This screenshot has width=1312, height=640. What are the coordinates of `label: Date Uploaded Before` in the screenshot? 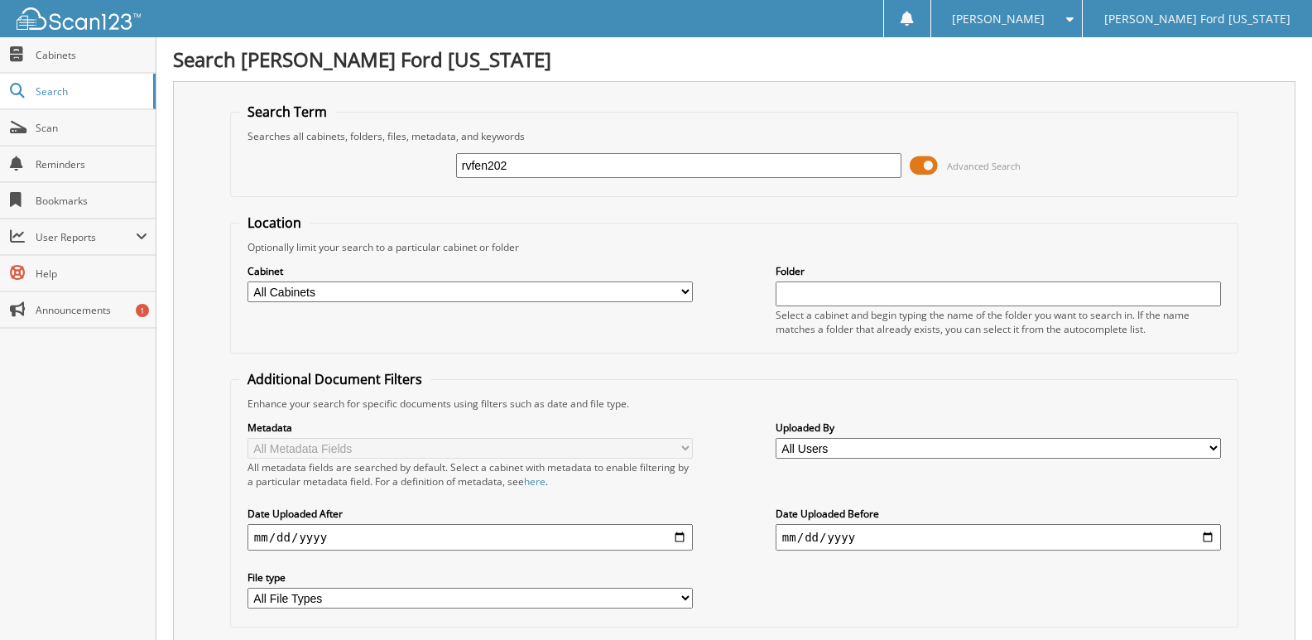 It's located at (998, 513).